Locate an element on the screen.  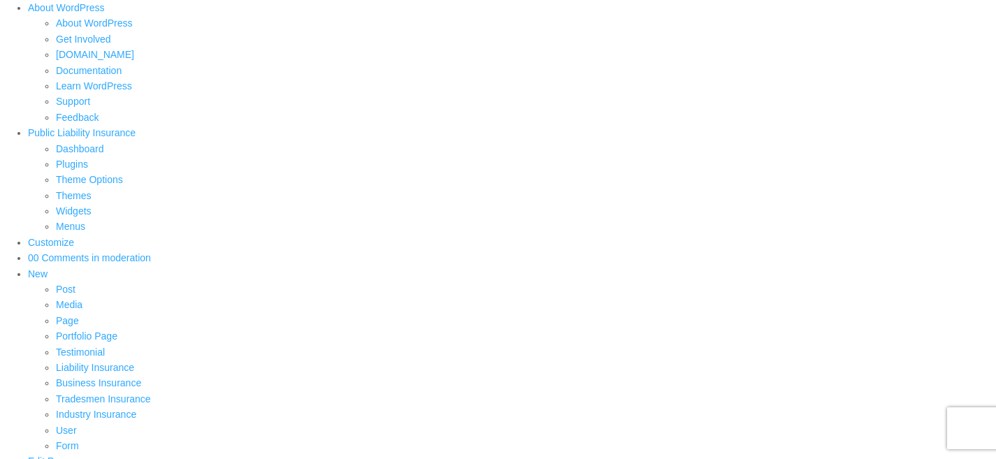
a: Testimonial is located at coordinates (80, 352).